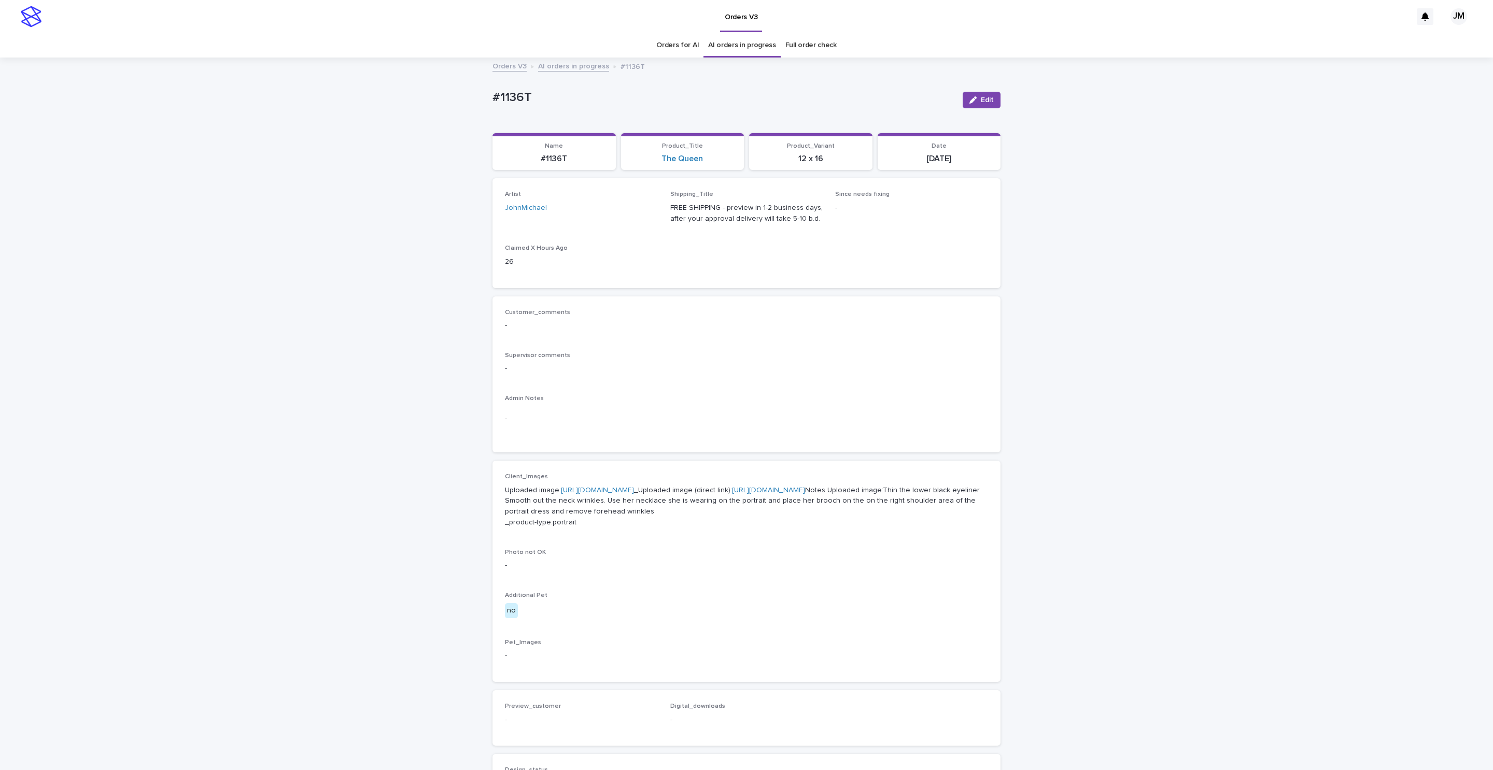  What do you see at coordinates (811, 45) in the screenshot?
I see `a: Full order check` at bounding box center [811, 45].